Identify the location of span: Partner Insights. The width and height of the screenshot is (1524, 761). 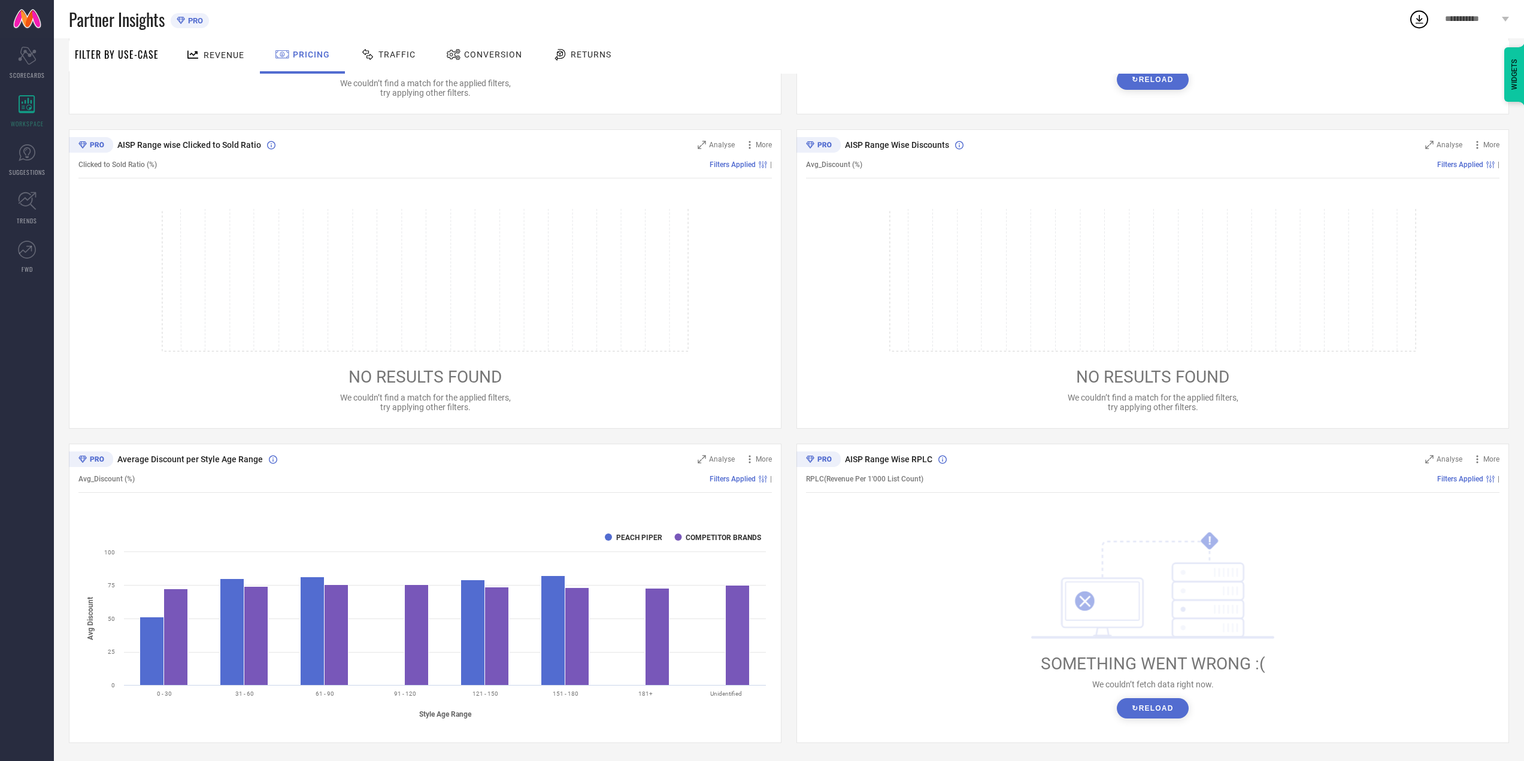
(117, 19).